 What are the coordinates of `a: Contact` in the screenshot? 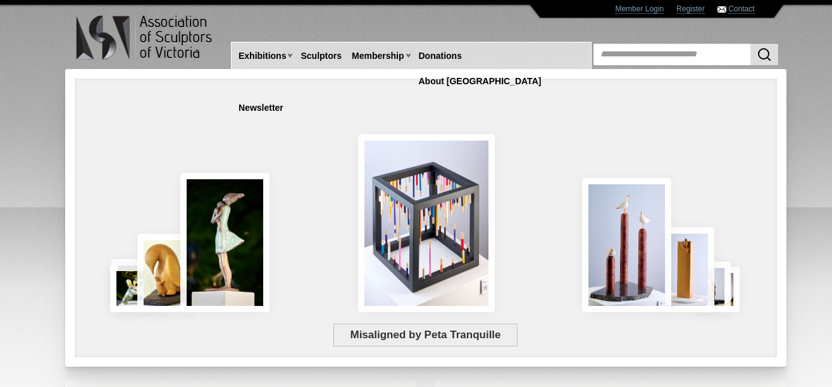 It's located at (741, 9).